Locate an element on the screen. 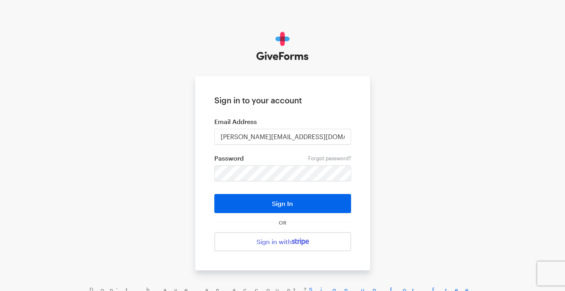  button: Sign In is located at coordinates (283, 204).